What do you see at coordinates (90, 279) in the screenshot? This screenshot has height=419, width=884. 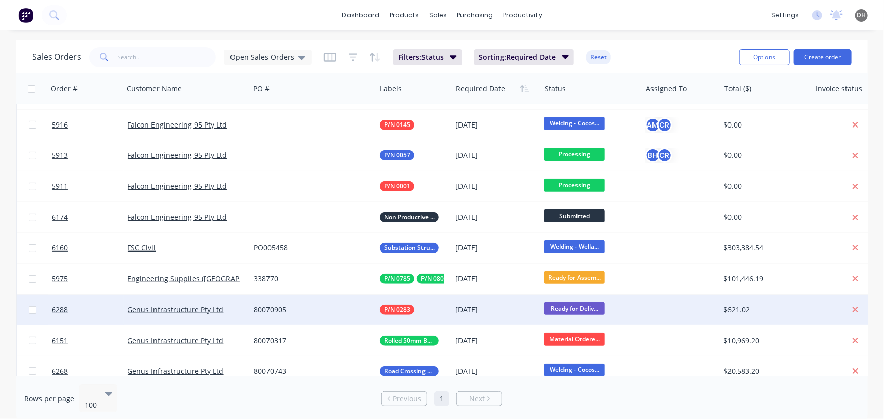 I see `a: 5975` at bounding box center [90, 279].